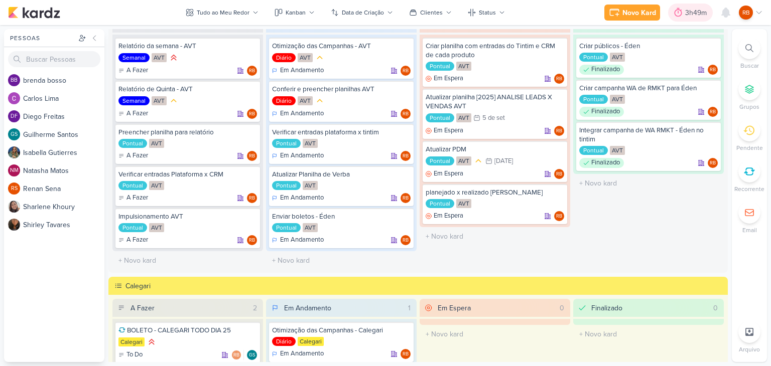  What do you see at coordinates (495, 51) in the screenshot?
I see `div: Criar planilha com entradas do Tintim e CRM de cada produto` at bounding box center [495, 51].